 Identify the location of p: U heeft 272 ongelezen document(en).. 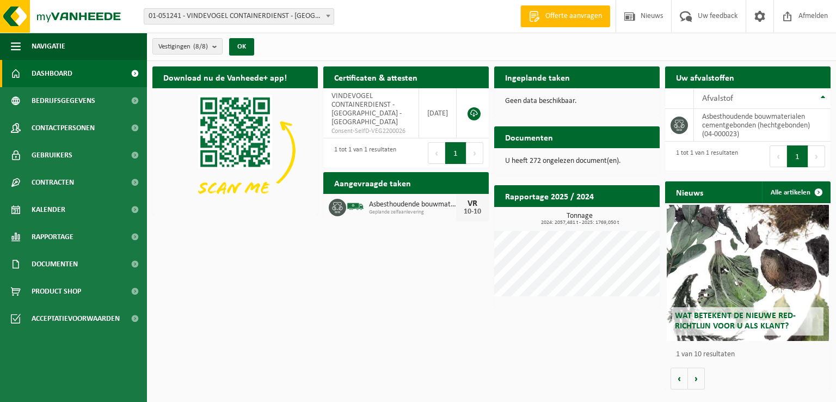
(577, 161).